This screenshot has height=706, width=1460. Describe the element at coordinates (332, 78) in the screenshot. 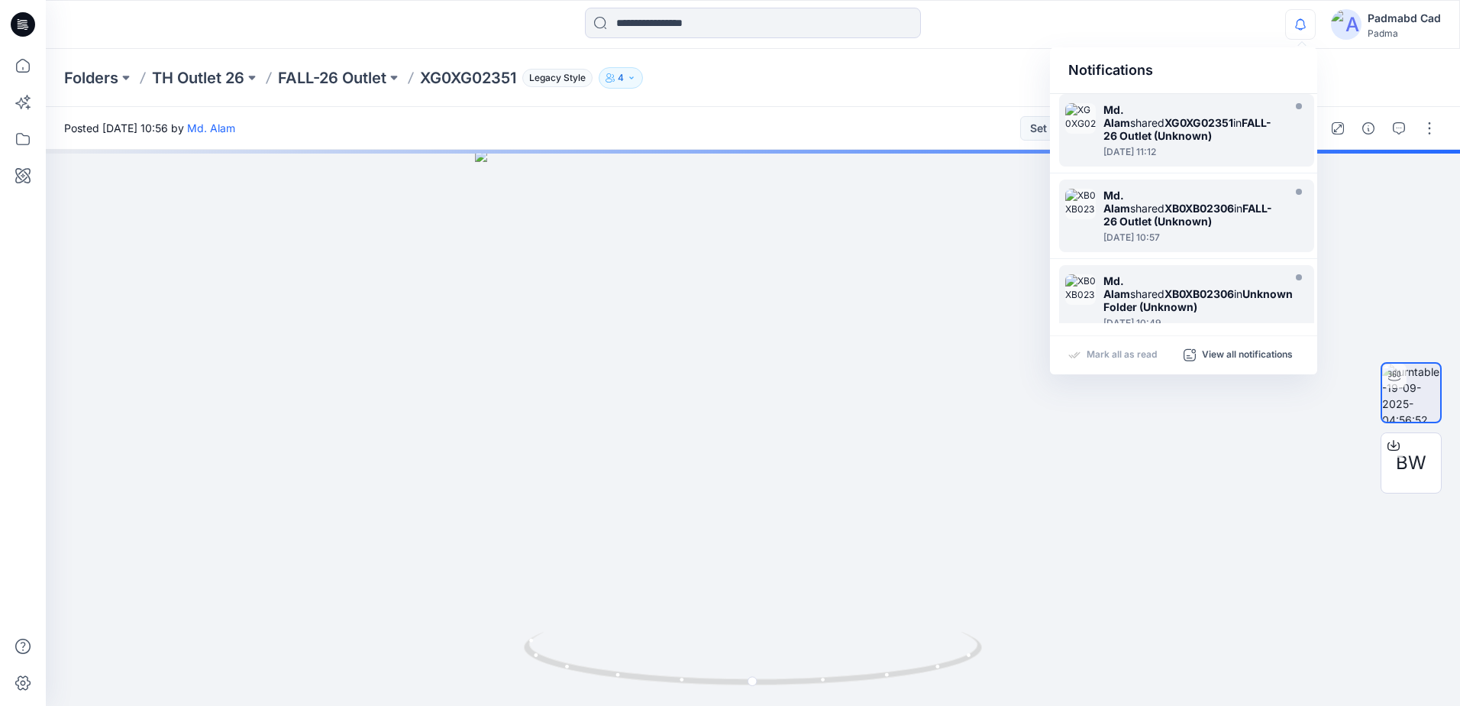

I see `a: FALL-26 Outlet` at that location.